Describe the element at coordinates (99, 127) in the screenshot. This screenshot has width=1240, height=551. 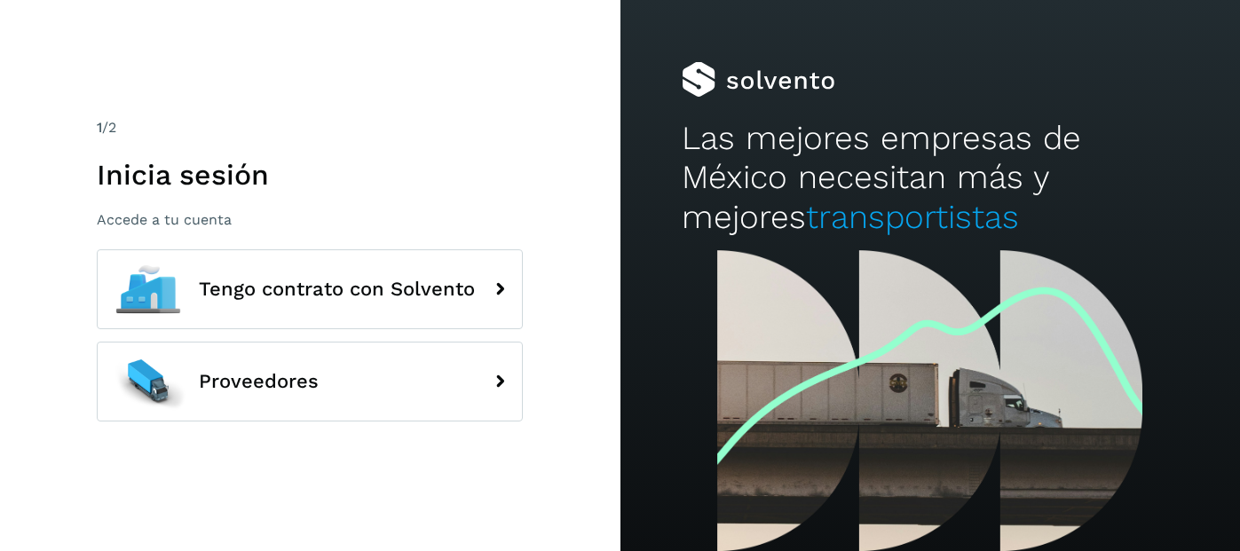
I see `span: 1` at that location.